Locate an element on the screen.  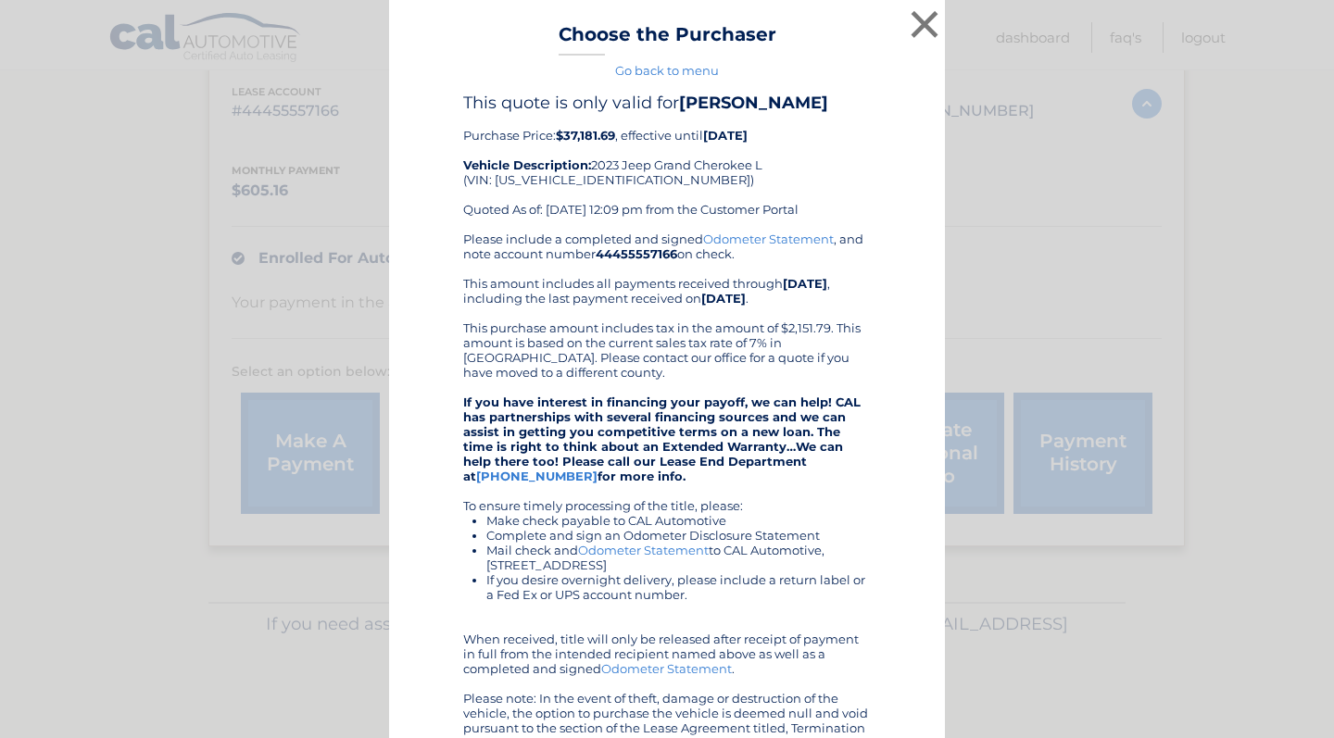
h3: Choose the Purchaser is located at coordinates (667, 39).